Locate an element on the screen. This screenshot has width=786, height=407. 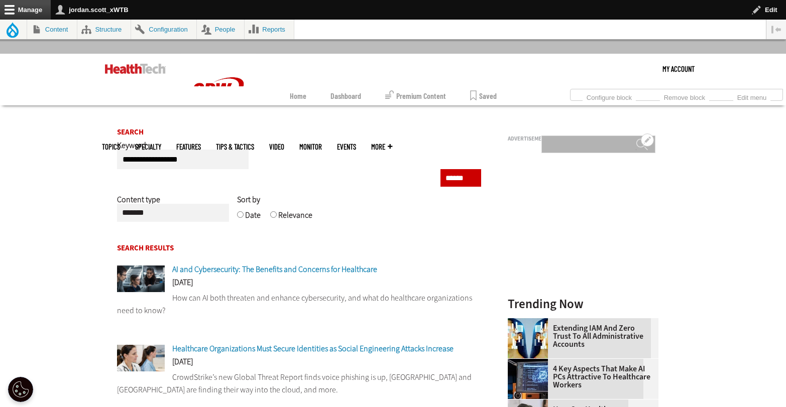
a: Desktop monitor with brain AI concept is located at coordinates (530, 363).